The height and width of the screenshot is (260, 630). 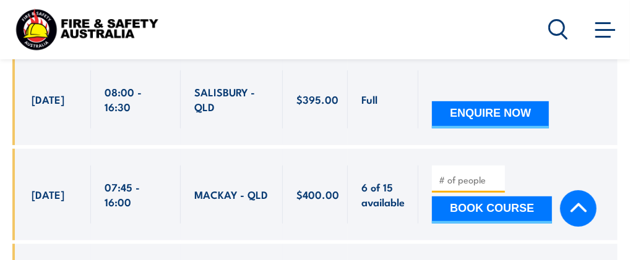 What do you see at coordinates (490, 115) in the screenshot?
I see `button: ENQUIRE NOW` at bounding box center [490, 115].